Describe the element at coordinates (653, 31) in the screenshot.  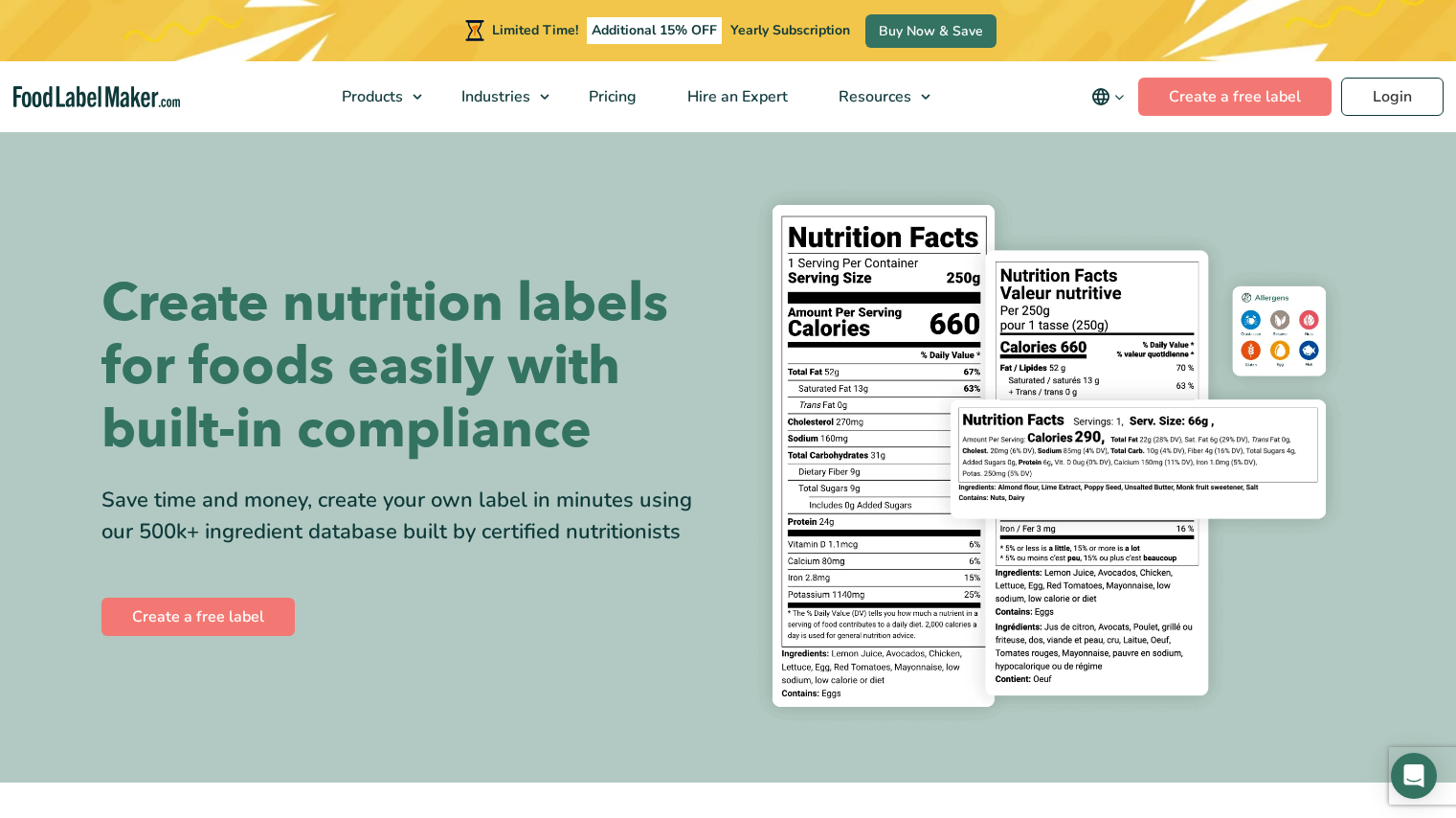
I see `span: Additional 15% OFF` at that location.